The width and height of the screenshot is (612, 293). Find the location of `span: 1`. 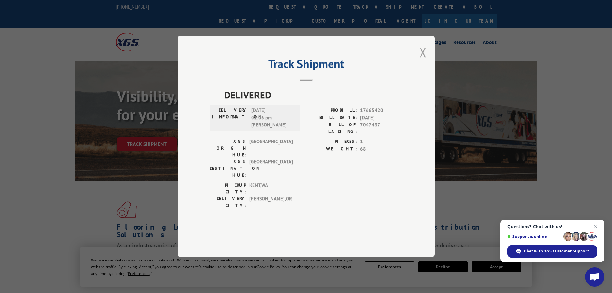

span: 1 is located at coordinates (381, 142).